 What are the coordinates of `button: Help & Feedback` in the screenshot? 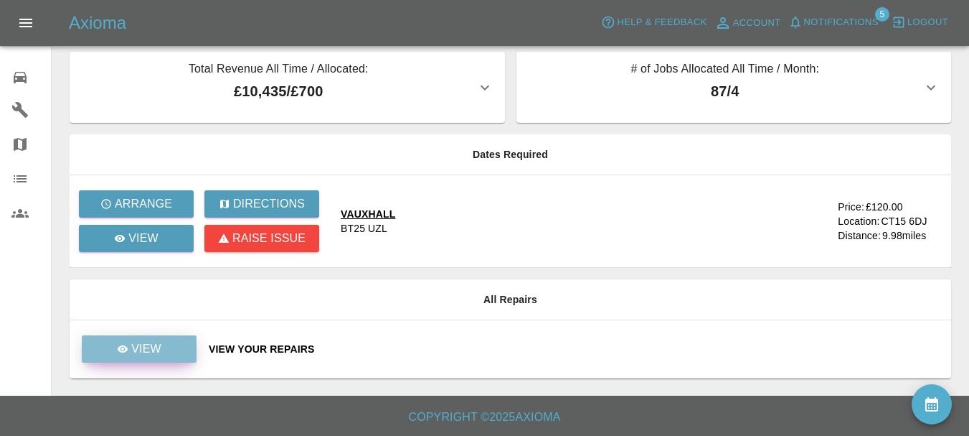 It's located at (654, 22).